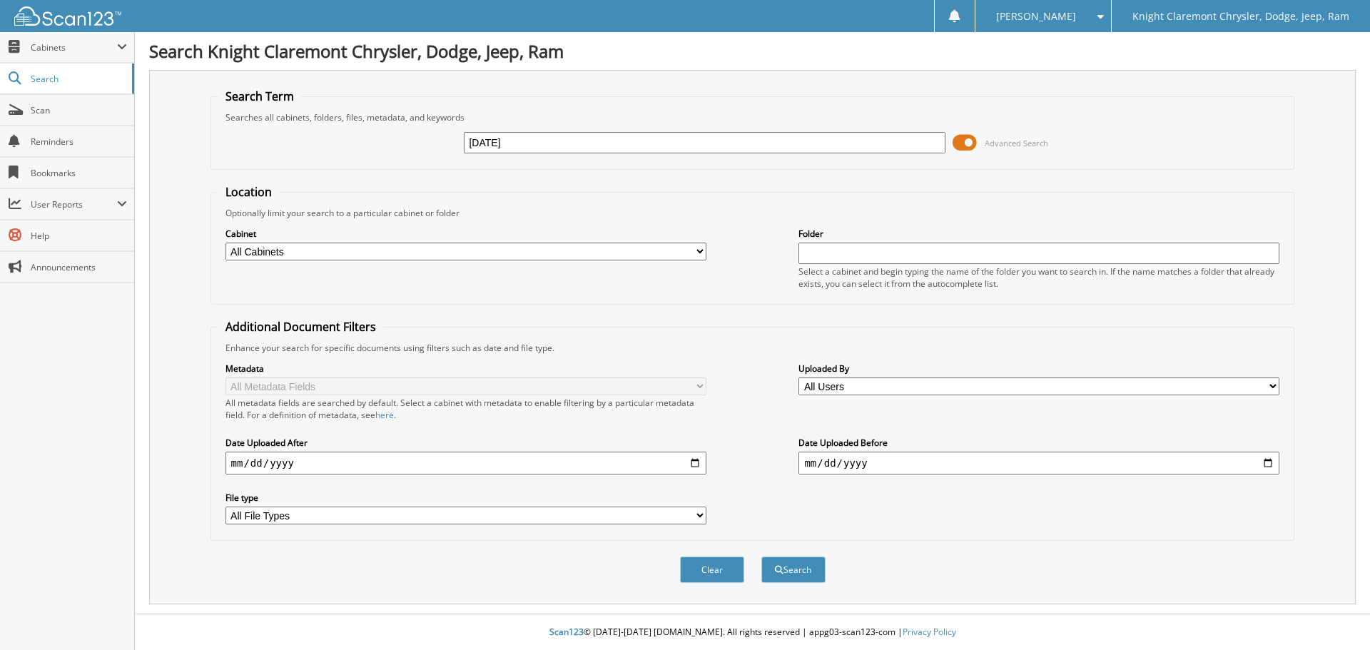 Image resolution: width=1370 pixels, height=650 pixels. I want to click on span: Knight Claremont Chrysler, Dodge, Jeep, Ram, so click(1241, 16).